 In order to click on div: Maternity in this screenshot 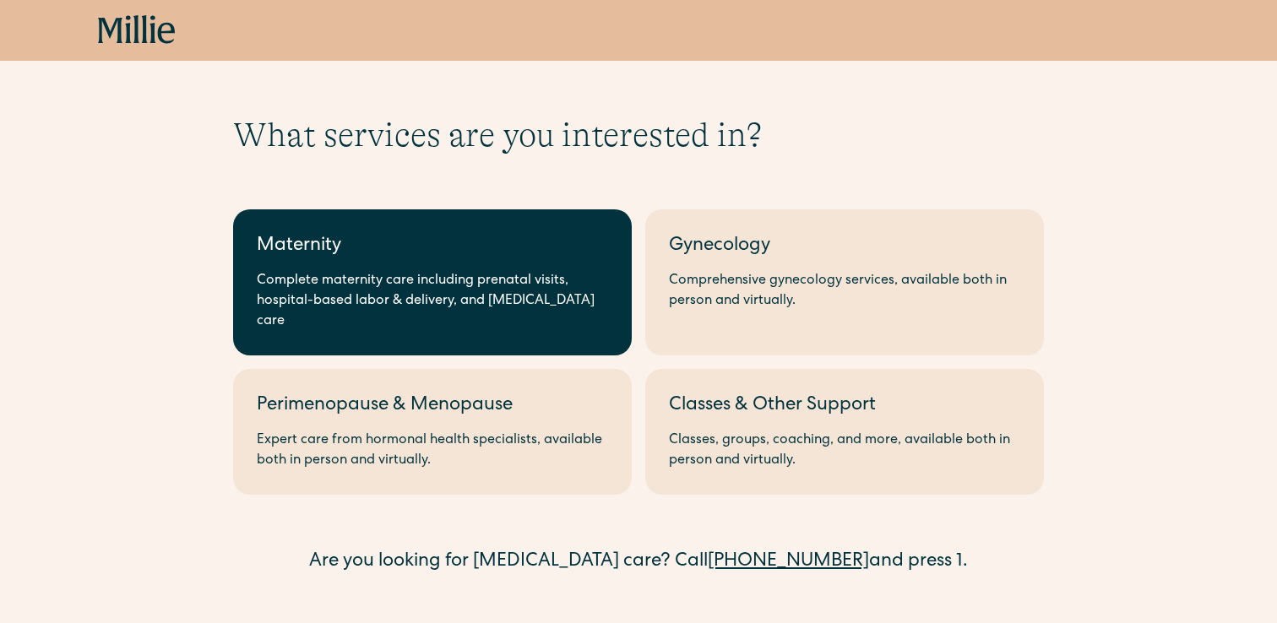, I will do `click(432, 247)`.